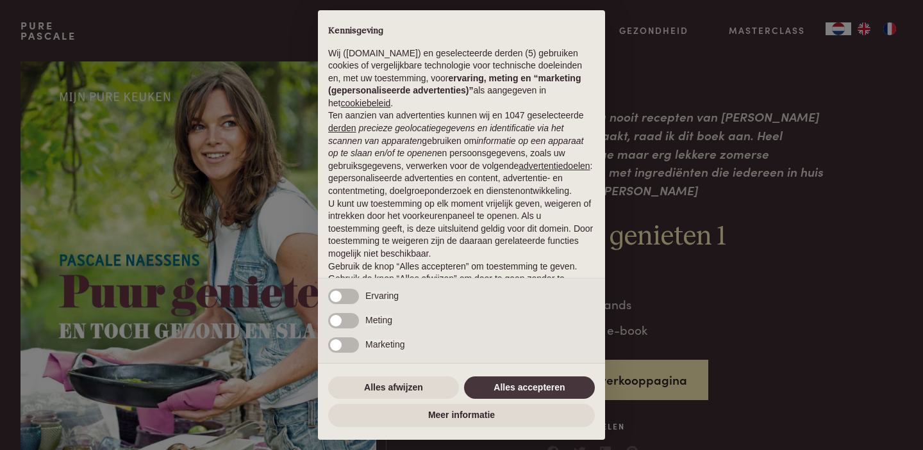  What do you see at coordinates (379, 320) in the screenshot?
I see `span: Meting` at bounding box center [379, 320].